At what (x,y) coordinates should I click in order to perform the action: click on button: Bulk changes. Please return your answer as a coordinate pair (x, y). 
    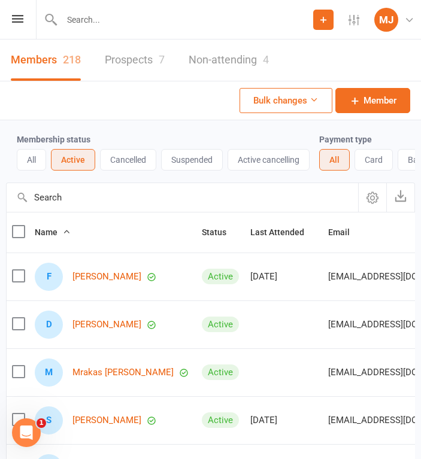
    Looking at the image, I should click on (285, 101).